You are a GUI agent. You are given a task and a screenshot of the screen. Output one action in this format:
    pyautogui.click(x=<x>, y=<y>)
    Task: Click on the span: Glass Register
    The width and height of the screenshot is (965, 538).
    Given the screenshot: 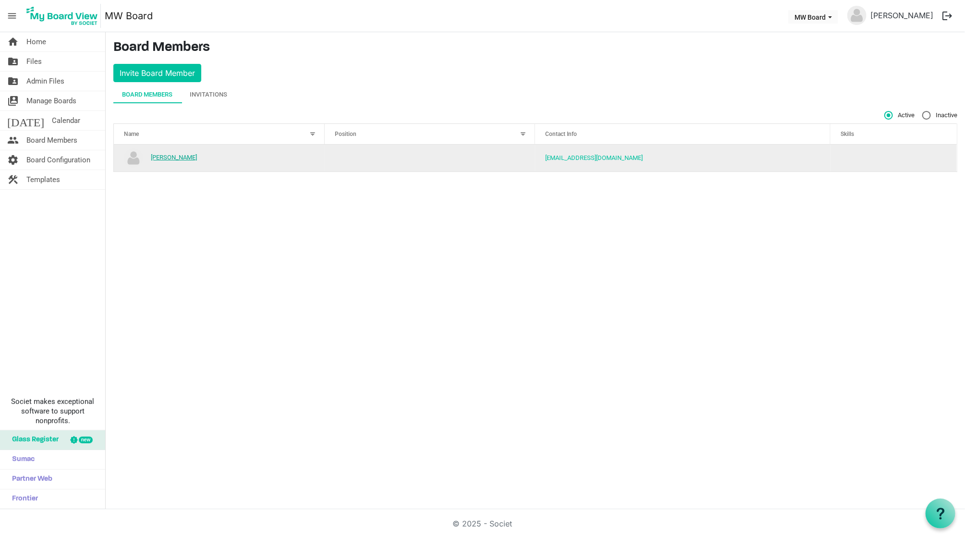 What is the action you would take?
    pyautogui.click(x=33, y=440)
    